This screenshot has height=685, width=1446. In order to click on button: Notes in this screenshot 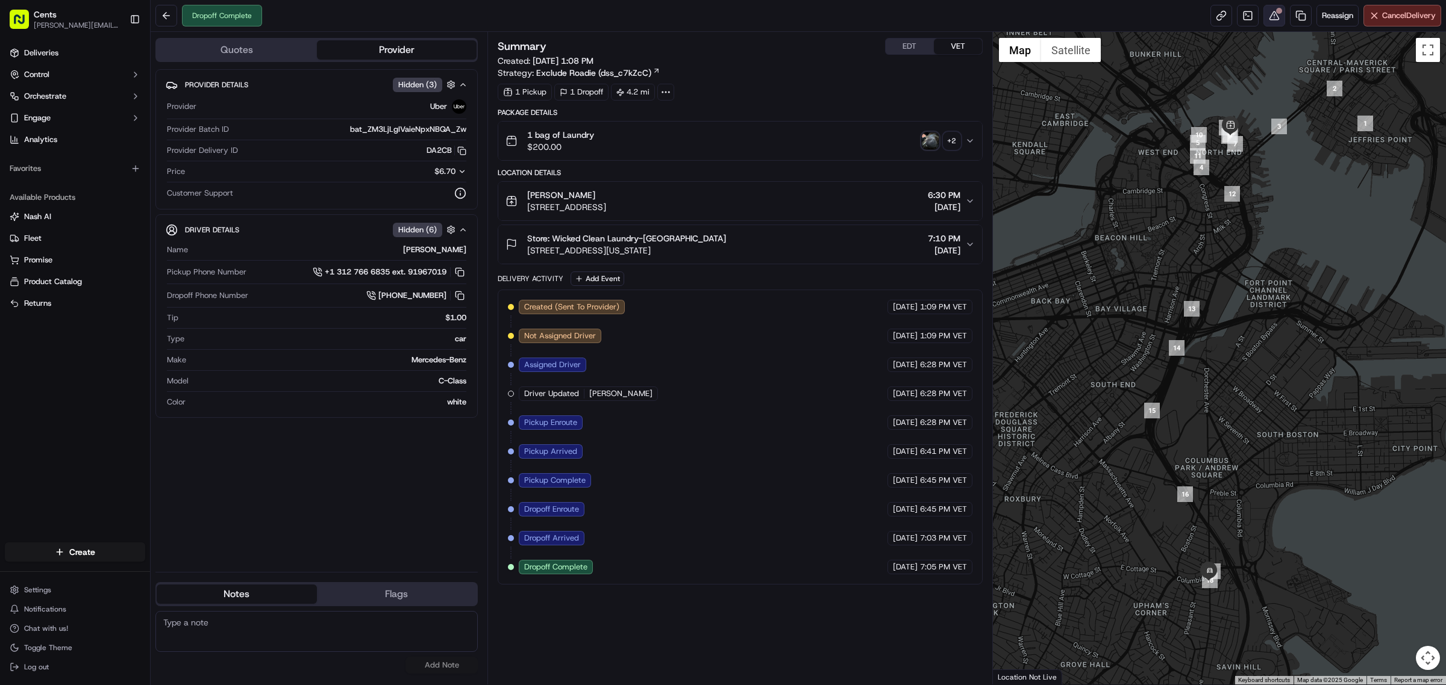, I will do `click(237, 595)`.